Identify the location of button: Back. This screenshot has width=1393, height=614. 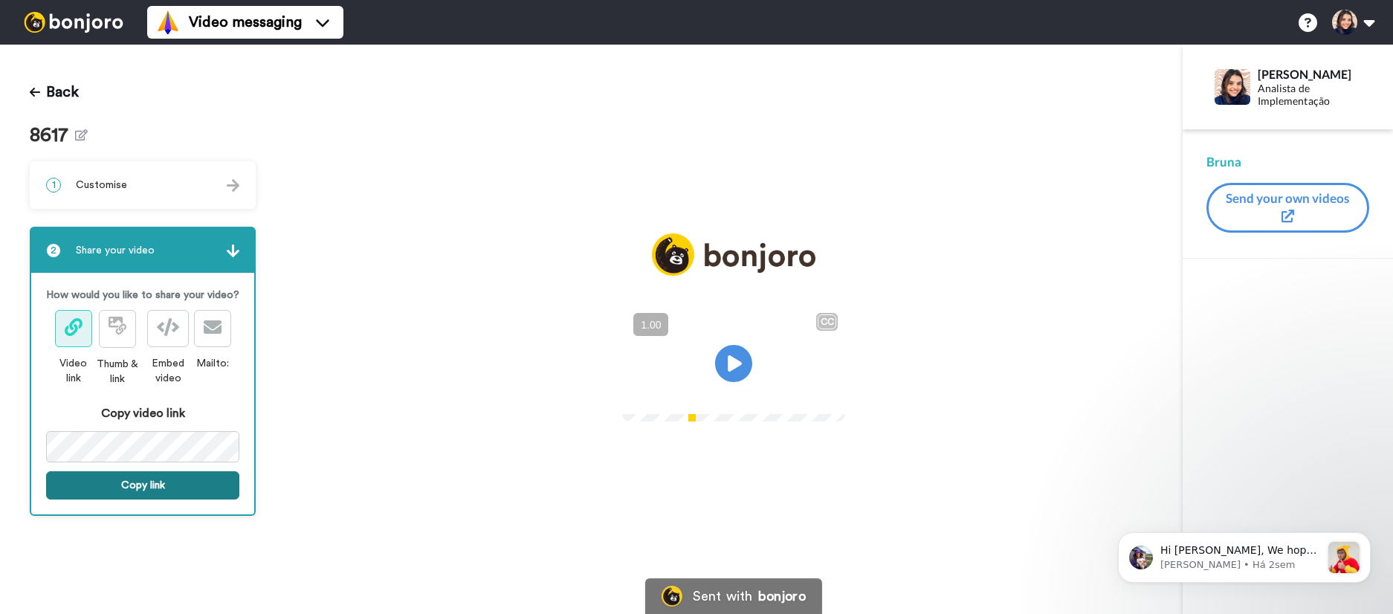
(54, 92).